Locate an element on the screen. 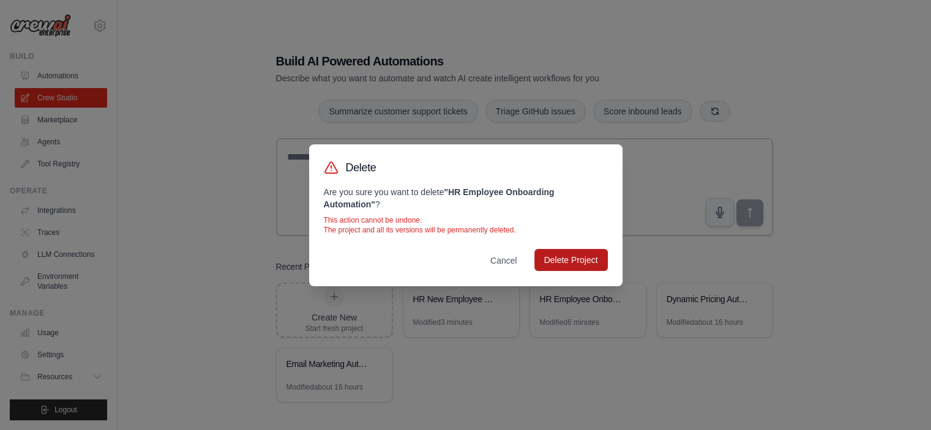 Image resolution: width=931 pixels, height=430 pixels. p: Are you sure you want to delete ? is located at coordinates (466, 198).